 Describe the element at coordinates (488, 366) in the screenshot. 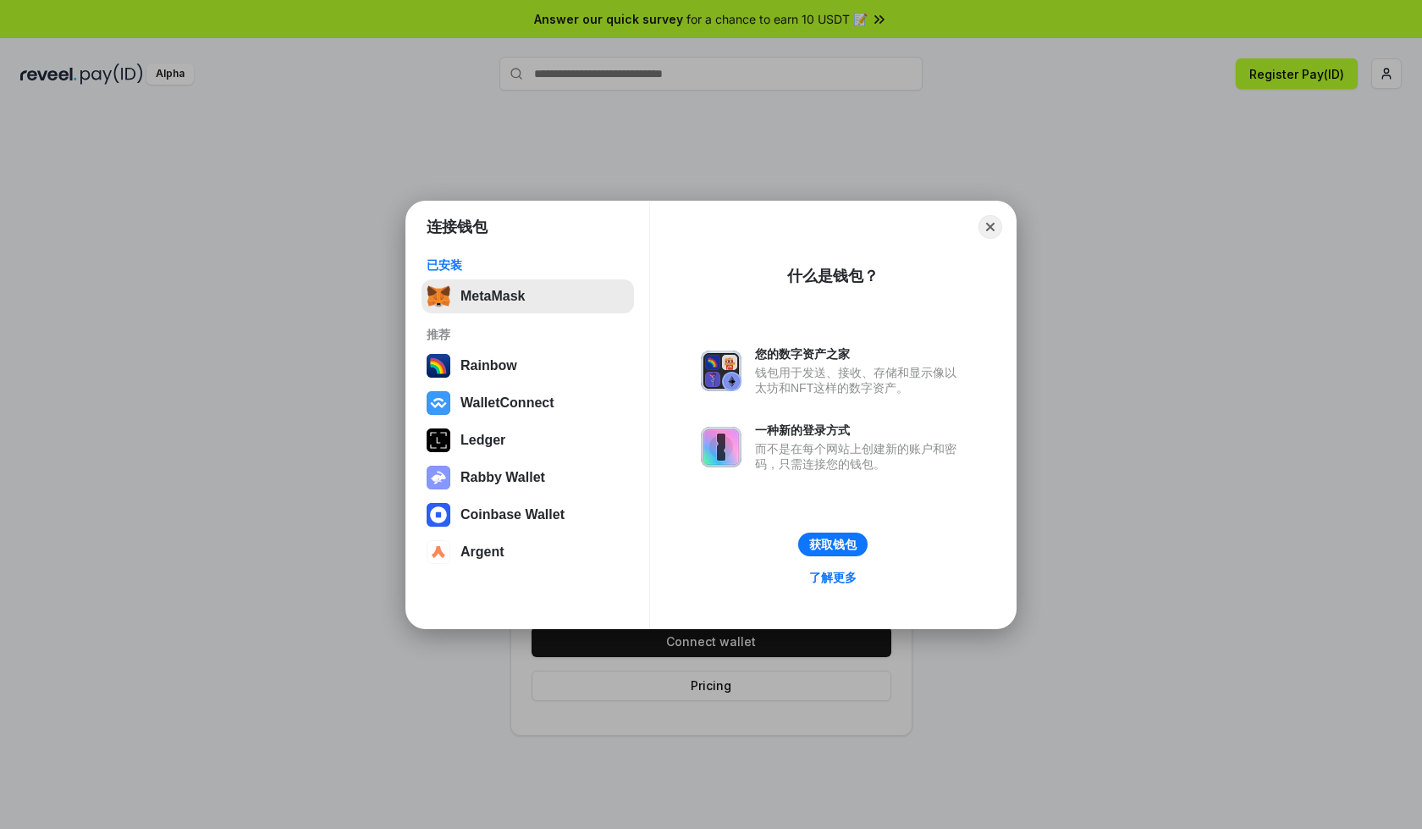

I see `div: Rainbow` at that location.